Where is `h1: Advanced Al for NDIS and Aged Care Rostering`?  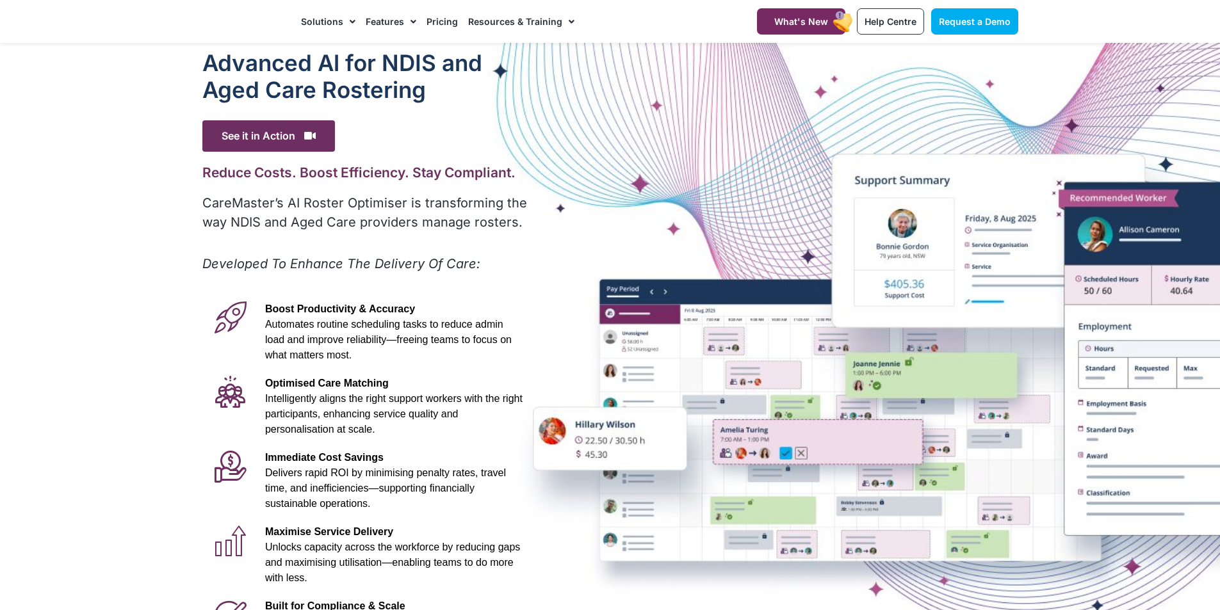 h1: Advanced Al for NDIS and Aged Care Rostering is located at coordinates (366, 76).